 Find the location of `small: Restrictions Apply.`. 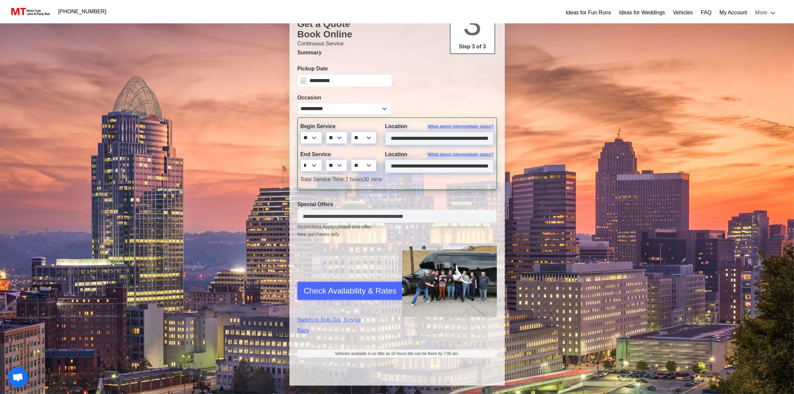

small: Restrictions Apply. is located at coordinates (397, 231).